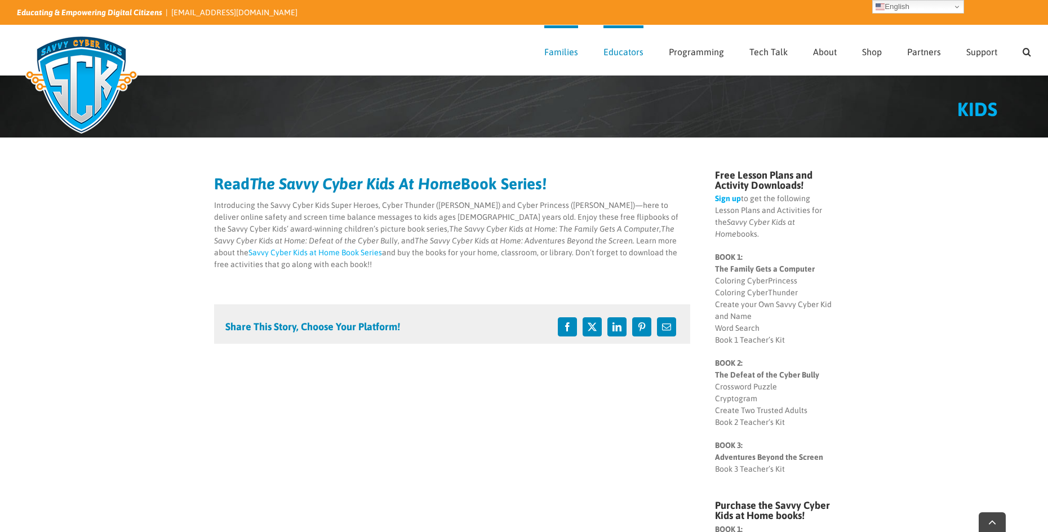 The height and width of the screenshot is (532, 1048). I want to click on a: Tech Talk, so click(769, 50).